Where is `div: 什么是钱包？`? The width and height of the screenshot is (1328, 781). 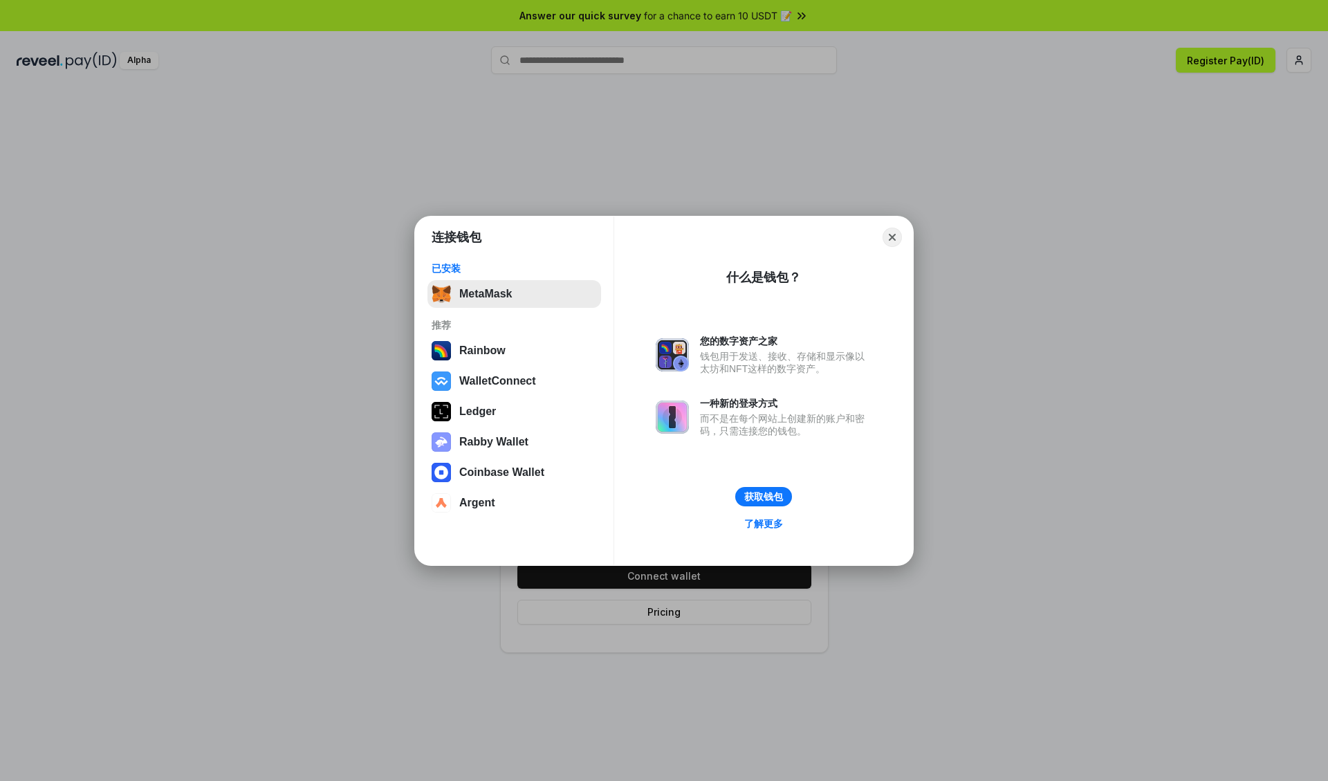
div: 什么是钱包？ is located at coordinates (763, 277).